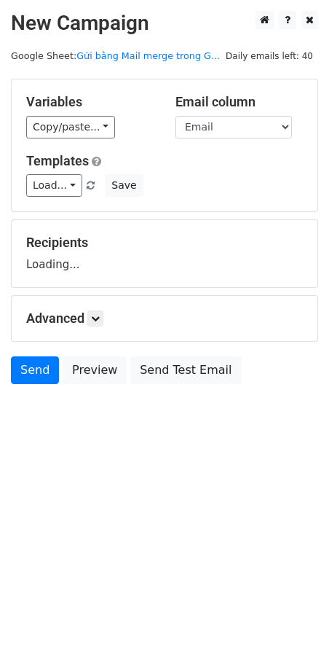  I want to click on a: Copy/paste..., so click(71, 127).